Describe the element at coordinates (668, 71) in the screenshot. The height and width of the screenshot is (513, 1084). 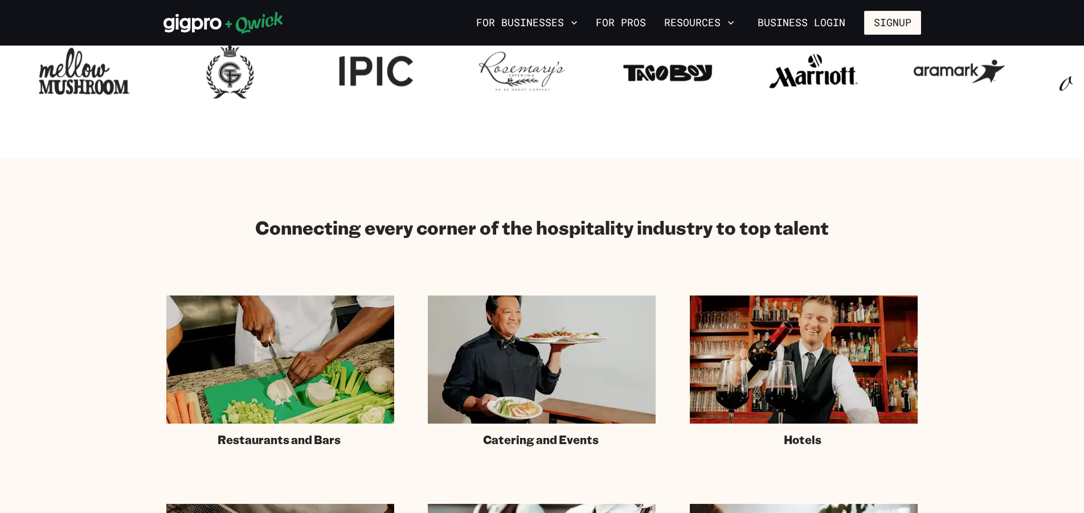
I see `img: Logo for Taco Boy` at that location.